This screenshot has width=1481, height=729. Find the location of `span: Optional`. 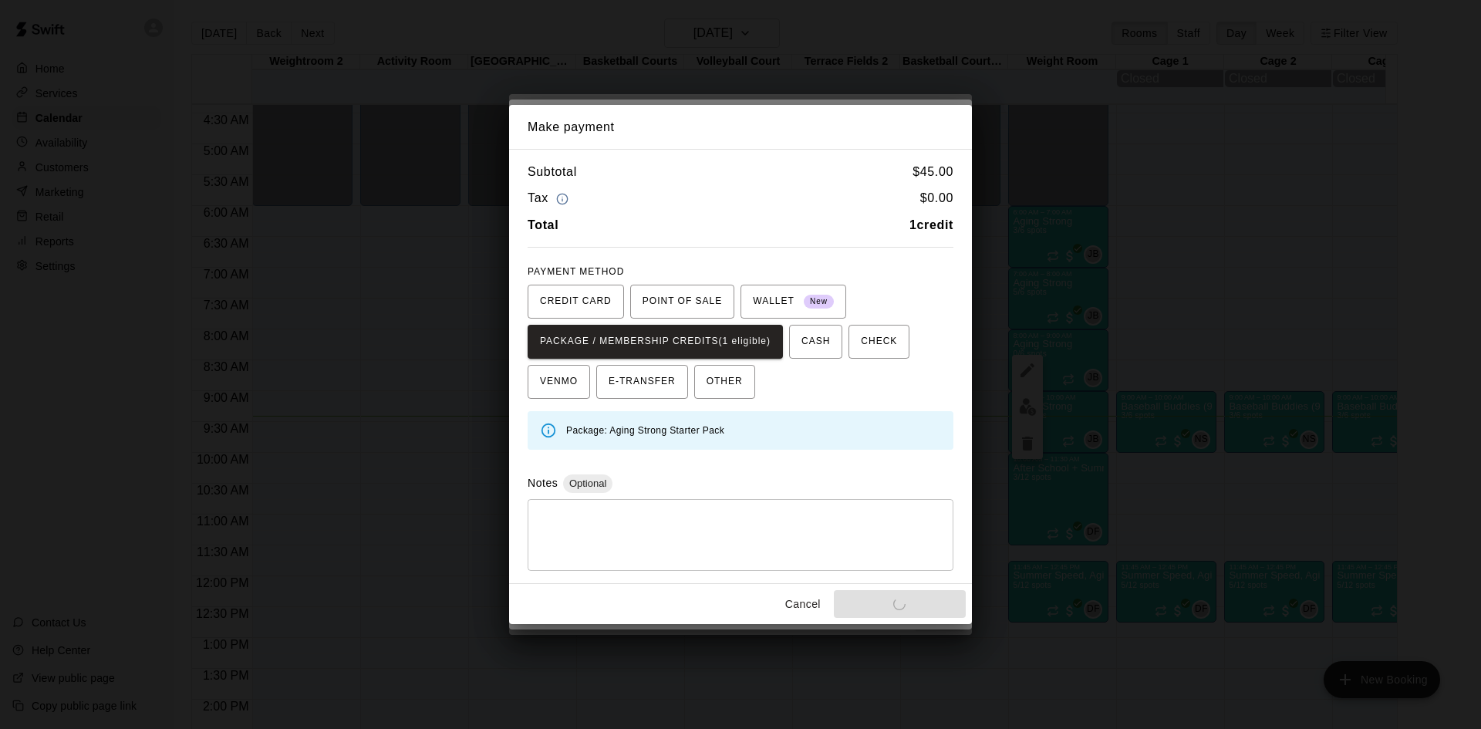

span: Optional is located at coordinates (588, 483).